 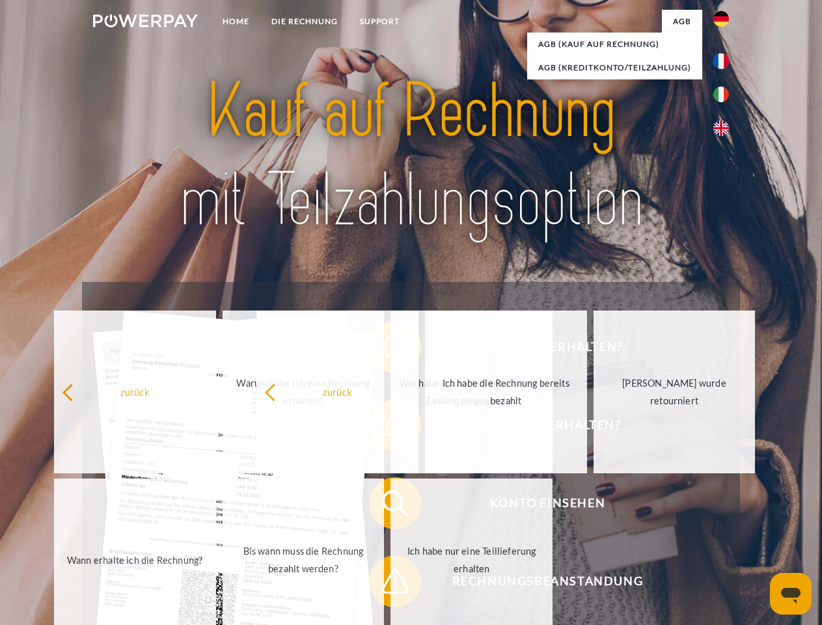 What do you see at coordinates (145, 21) in the screenshot?
I see `img: logo-powerpay-white.svg` at bounding box center [145, 21].